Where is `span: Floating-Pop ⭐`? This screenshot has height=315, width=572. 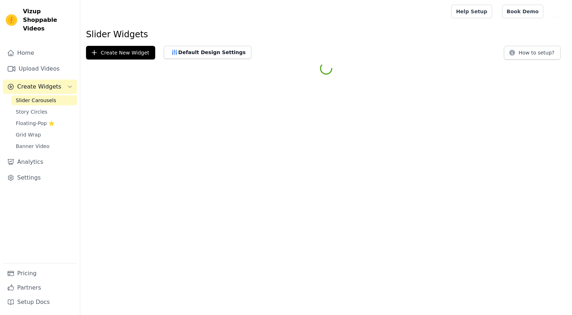 span: Floating-Pop ⭐ is located at coordinates (35, 123).